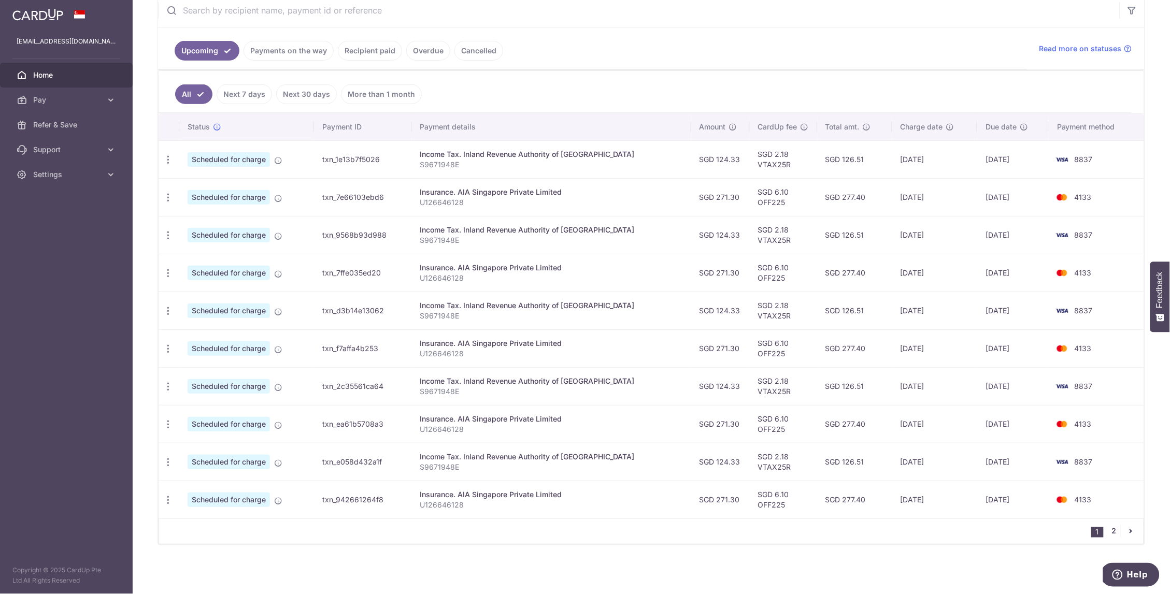 The height and width of the screenshot is (594, 1170). I want to click on span: Charge date, so click(922, 127).